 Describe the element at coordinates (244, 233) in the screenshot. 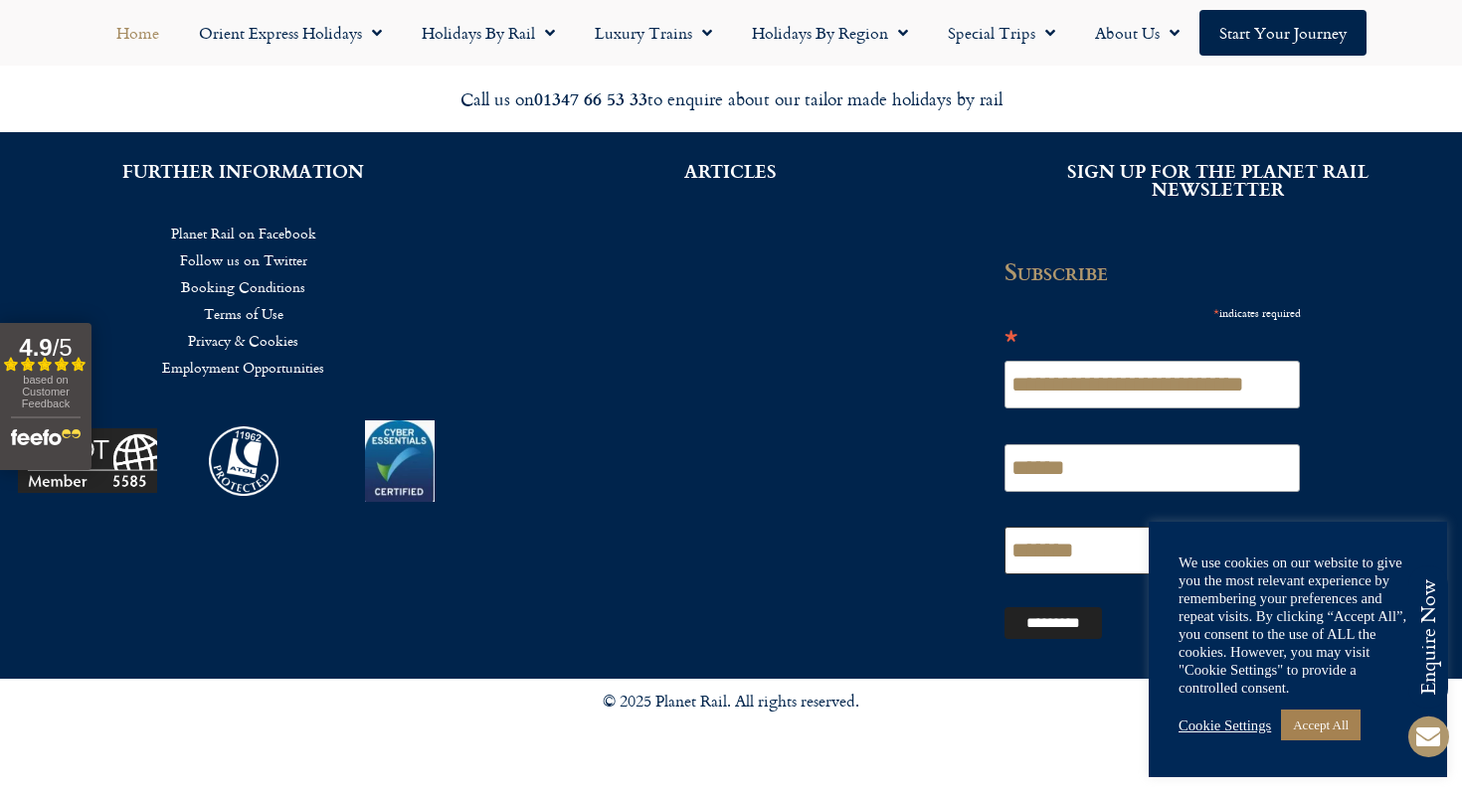

I see `a: Planet Rail on Facebook` at that location.